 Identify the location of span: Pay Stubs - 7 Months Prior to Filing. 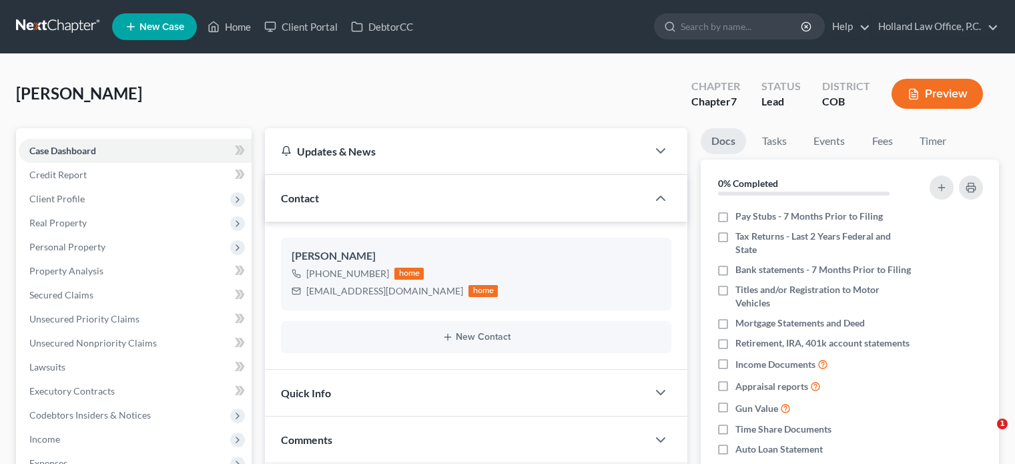
(809, 216).